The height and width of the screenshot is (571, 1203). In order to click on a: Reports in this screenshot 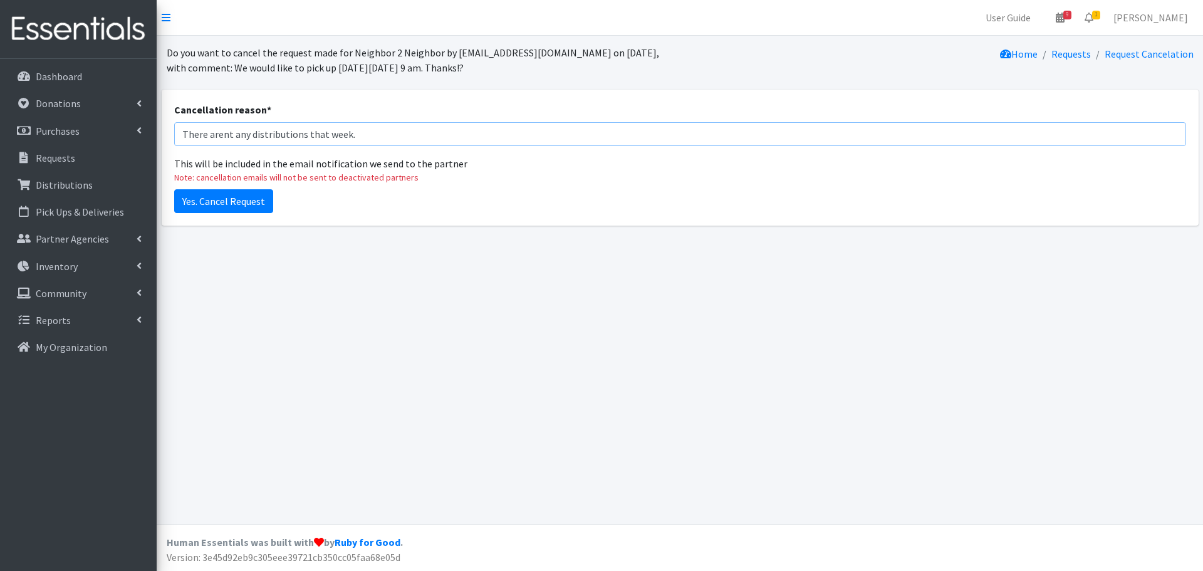, I will do `click(78, 320)`.